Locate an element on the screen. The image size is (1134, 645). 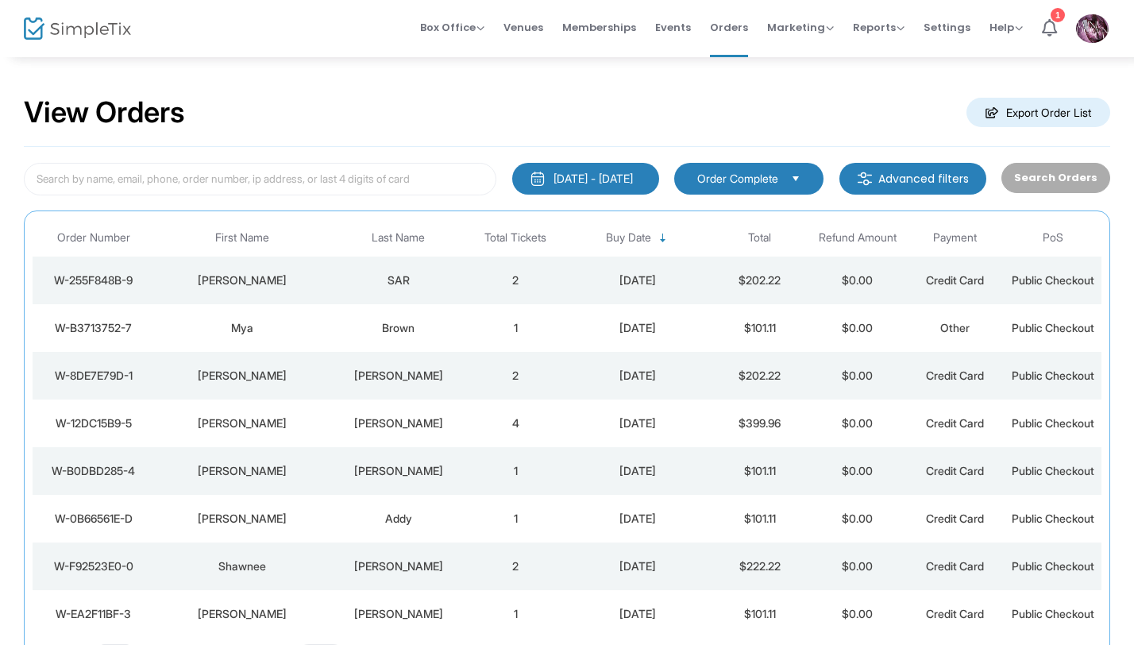
span: Settings is located at coordinates (947, 27).